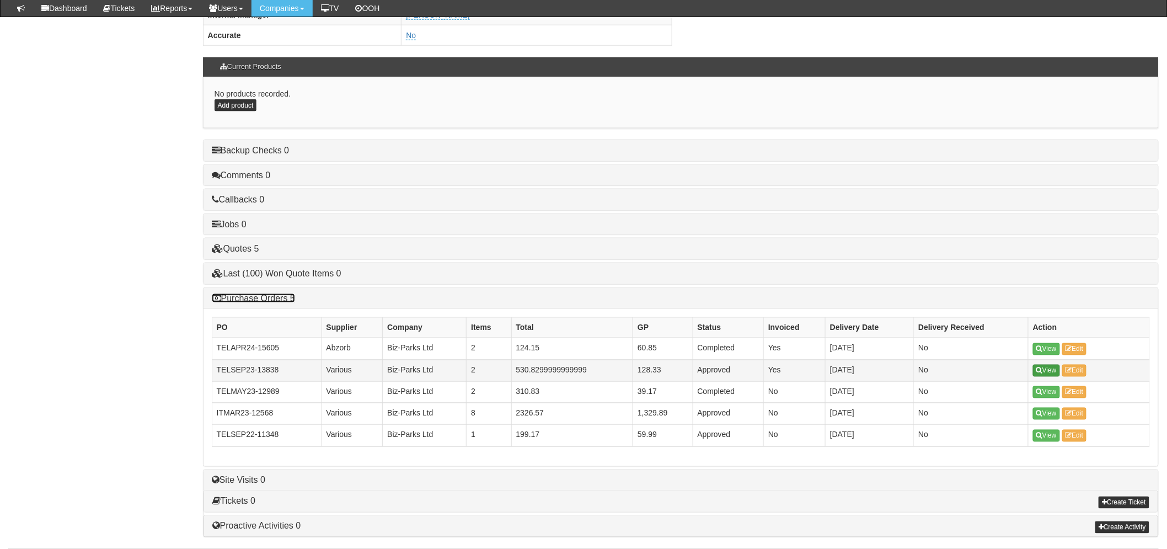  What do you see at coordinates (229, 224) in the screenshot?
I see `a: Jobs 0` at bounding box center [229, 224].